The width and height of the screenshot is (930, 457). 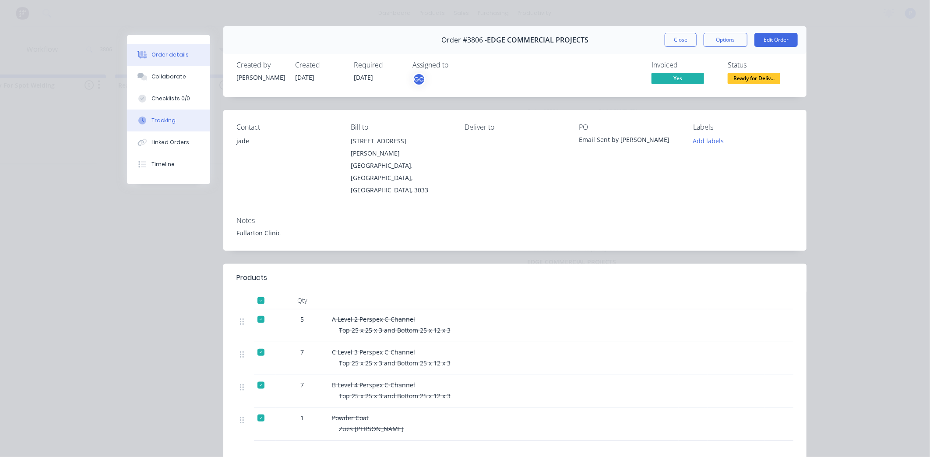 I want to click on div: Status, so click(x=761, y=65).